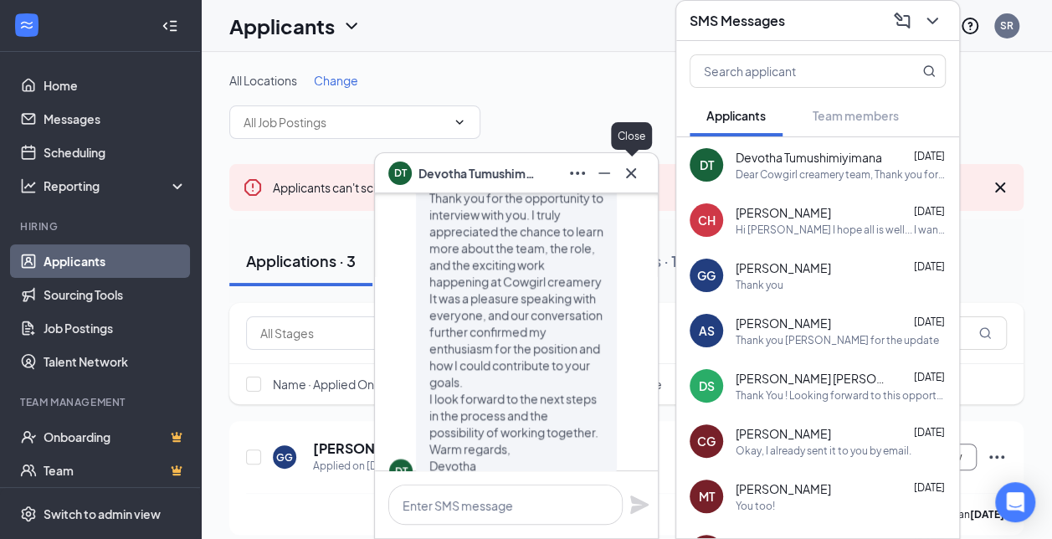 This screenshot has height=539, width=1052. Describe the element at coordinates (736, 116) in the screenshot. I see `span: Applicants` at that location.